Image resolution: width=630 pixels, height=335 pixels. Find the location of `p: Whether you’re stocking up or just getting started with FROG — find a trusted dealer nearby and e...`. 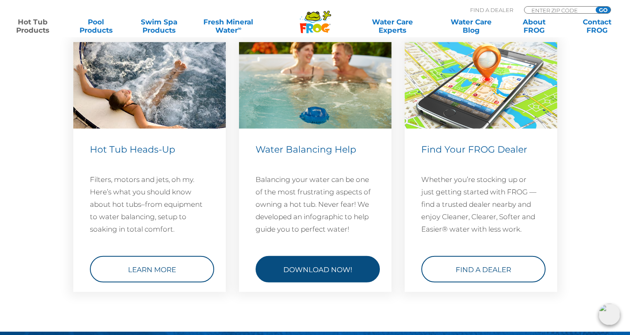

p: Whether you’re stocking up or just getting started with FROG — find a trusted dealer nearby and e... is located at coordinates (481, 205).